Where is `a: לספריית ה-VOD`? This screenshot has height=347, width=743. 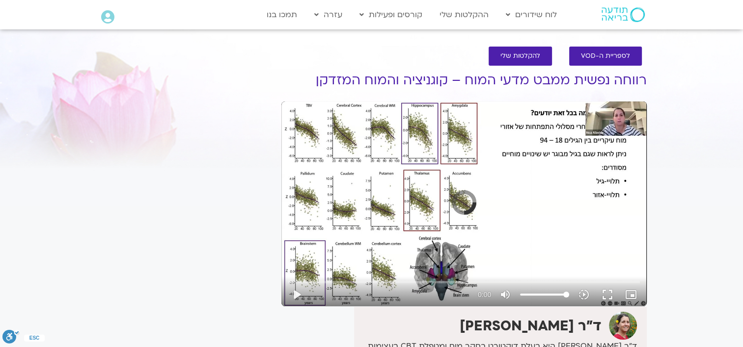 a: לספריית ה-VOD is located at coordinates (605, 56).